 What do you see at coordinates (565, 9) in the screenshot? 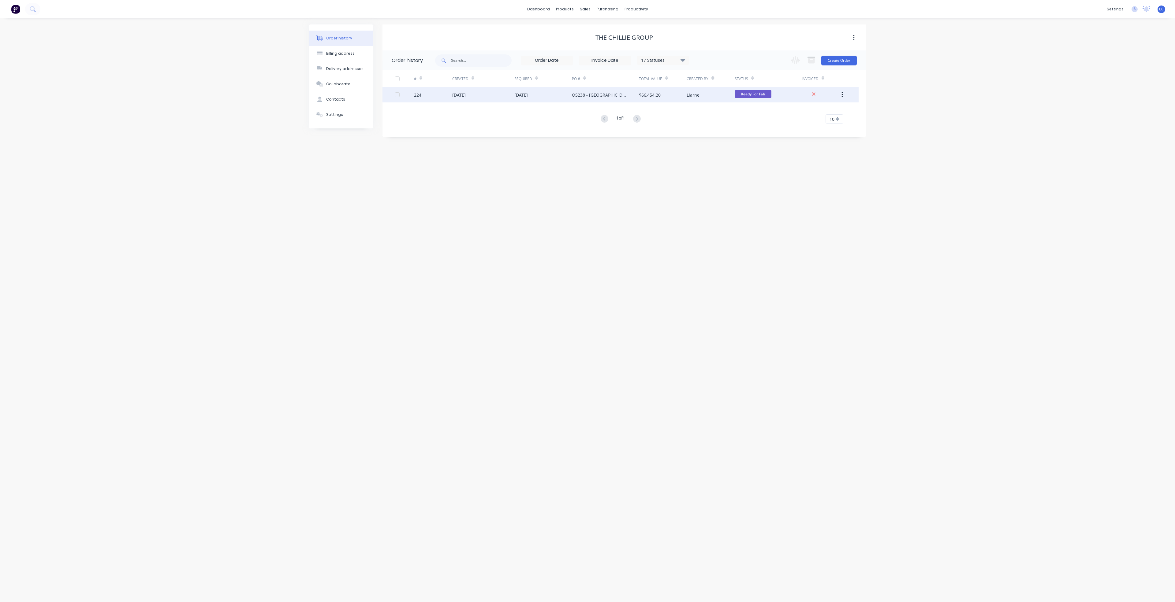
I see `div: products` at bounding box center [565, 9].